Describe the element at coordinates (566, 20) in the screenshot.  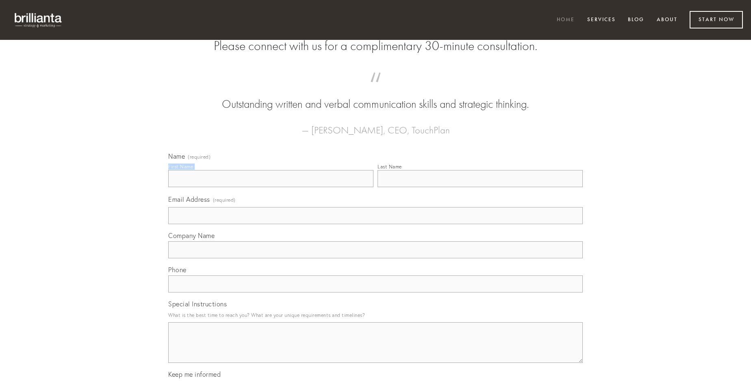
I see `a: Home` at that location.